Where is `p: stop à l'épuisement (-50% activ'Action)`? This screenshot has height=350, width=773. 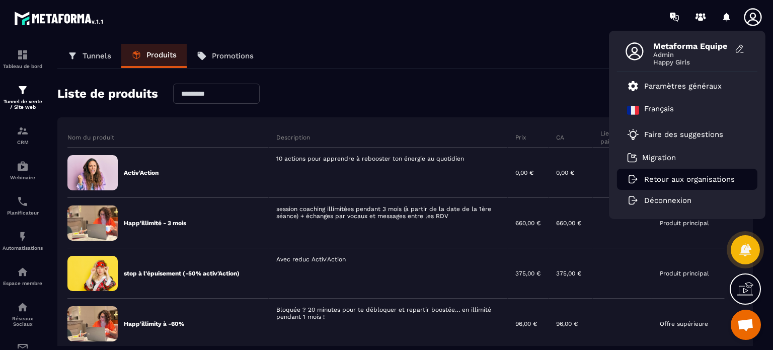
p: stop à l'épuisement (-50% activ'Action) is located at coordinates (182, 273).